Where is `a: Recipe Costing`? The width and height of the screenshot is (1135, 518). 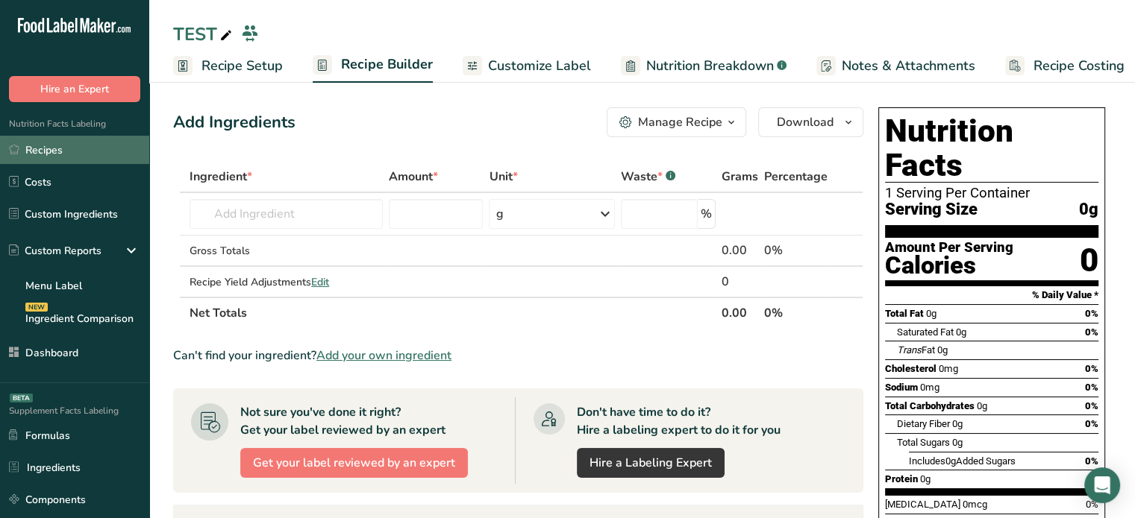 a: Recipe Costing is located at coordinates (1065, 66).